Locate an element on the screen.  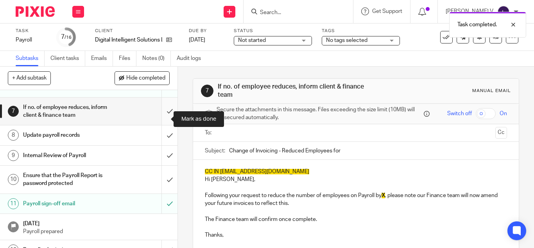
h1: Update payroll records is located at coordinates (66, 135).